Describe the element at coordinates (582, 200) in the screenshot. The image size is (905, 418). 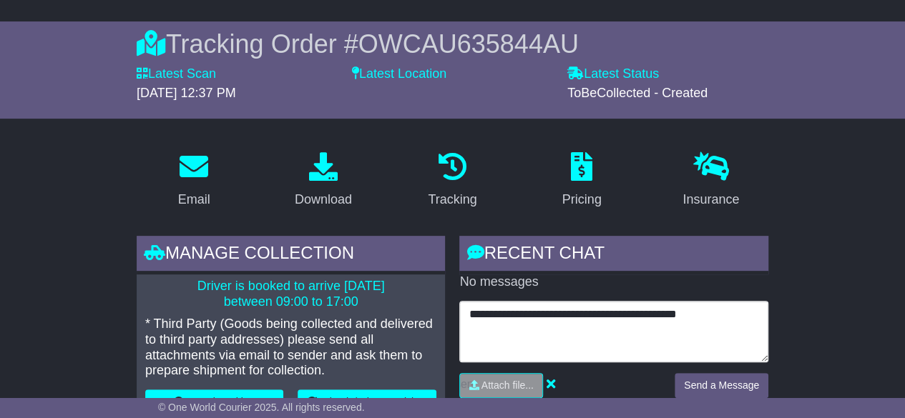
I see `div: Pricing` at that location.